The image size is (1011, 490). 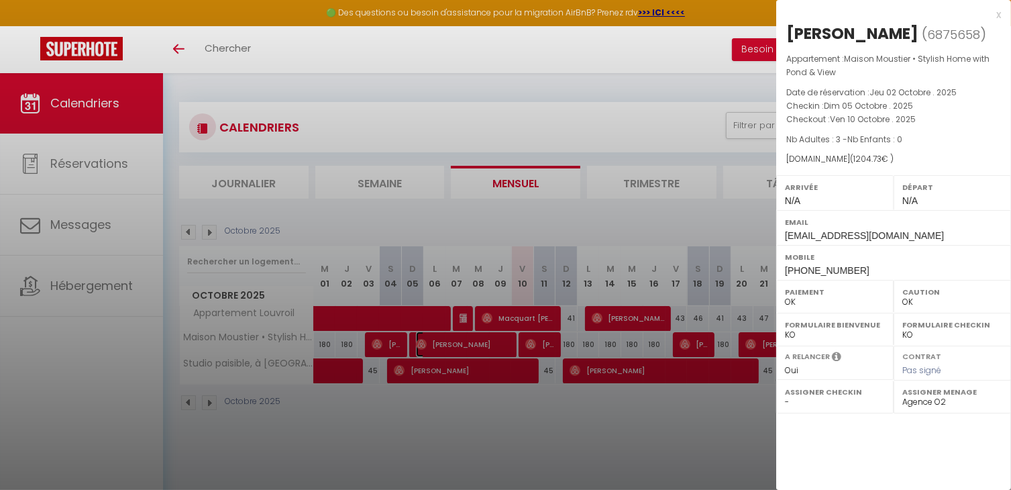 What do you see at coordinates (952, 292) in the screenshot?
I see `label: Caution` at bounding box center [952, 292].